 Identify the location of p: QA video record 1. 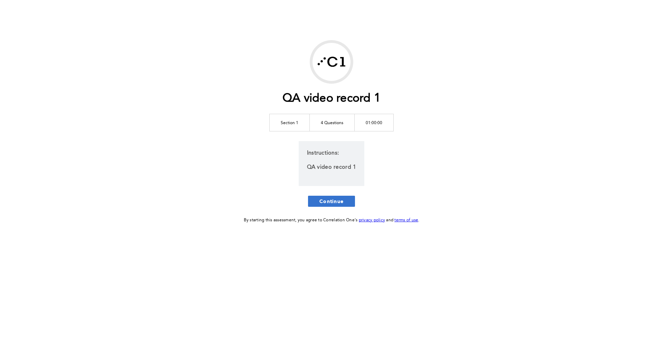
(332, 167).